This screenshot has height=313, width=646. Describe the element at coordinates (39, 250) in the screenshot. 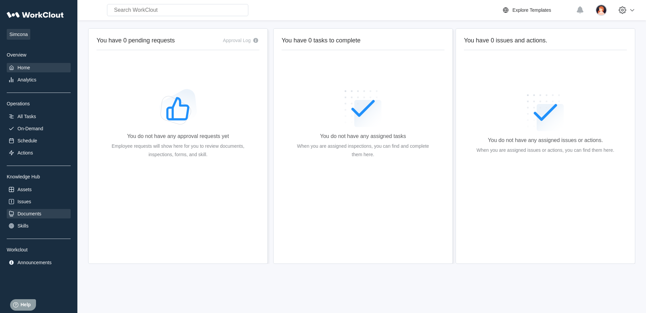

I see `div: Workclout` at that location.